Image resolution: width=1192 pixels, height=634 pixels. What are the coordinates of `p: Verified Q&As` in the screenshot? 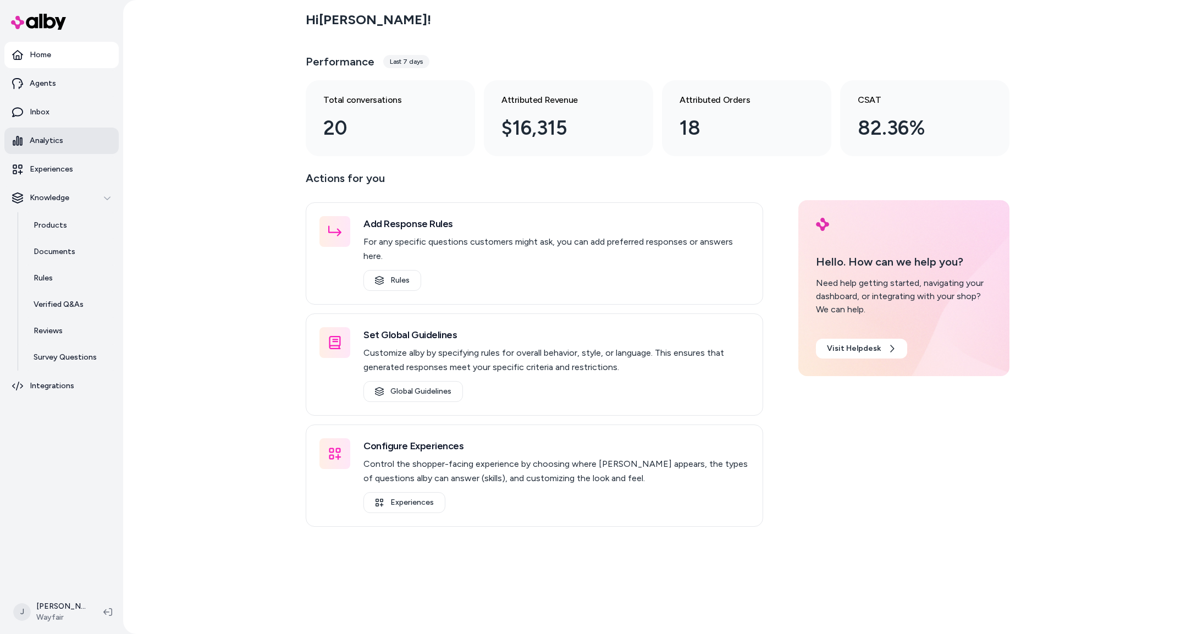 It's located at (58, 305).